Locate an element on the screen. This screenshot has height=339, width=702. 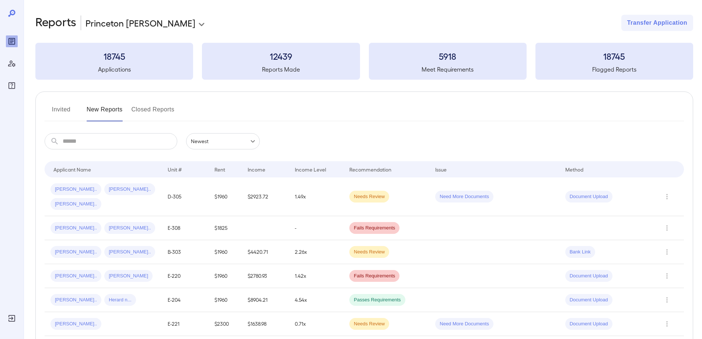
div: Manage Users is located at coordinates (12, 63).